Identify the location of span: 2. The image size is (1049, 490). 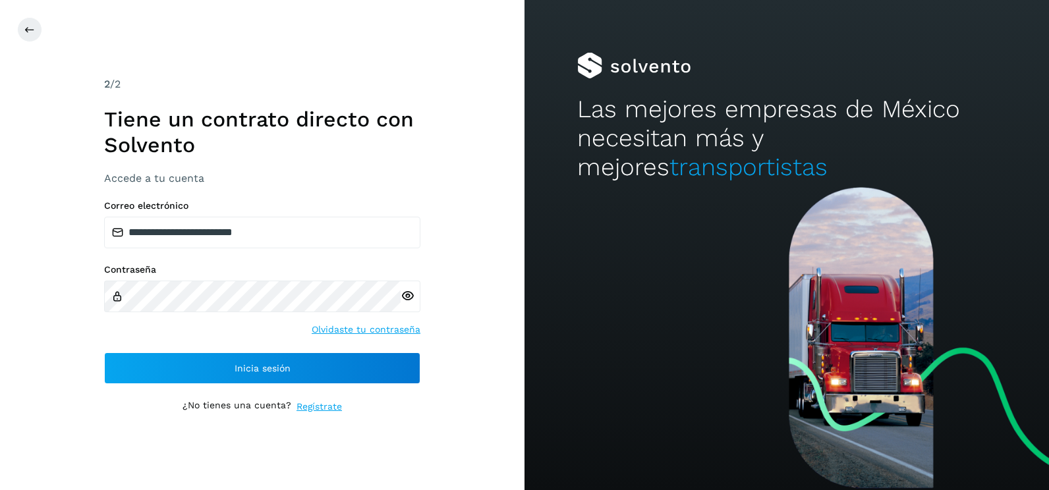
(107, 84).